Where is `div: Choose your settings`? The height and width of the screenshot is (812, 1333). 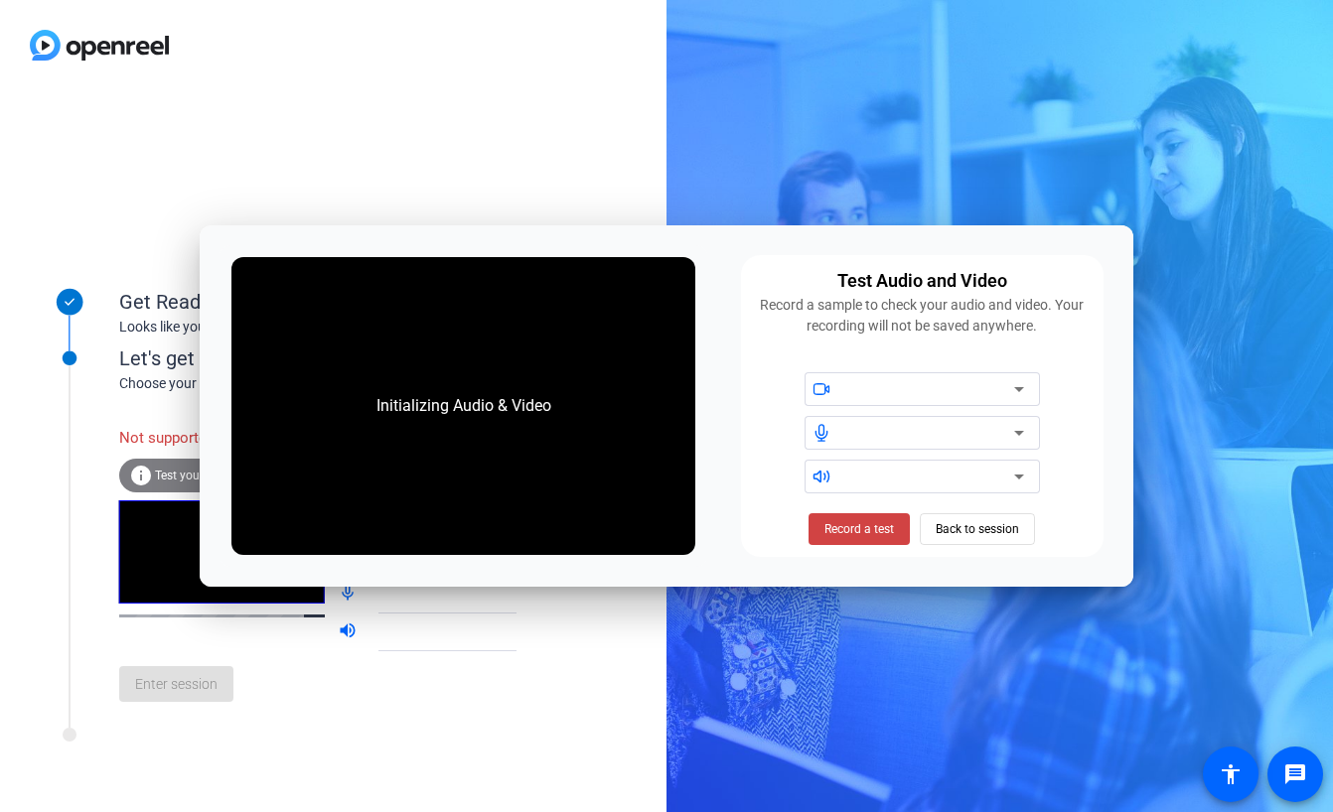 div: Choose your settings is located at coordinates (338, 383).